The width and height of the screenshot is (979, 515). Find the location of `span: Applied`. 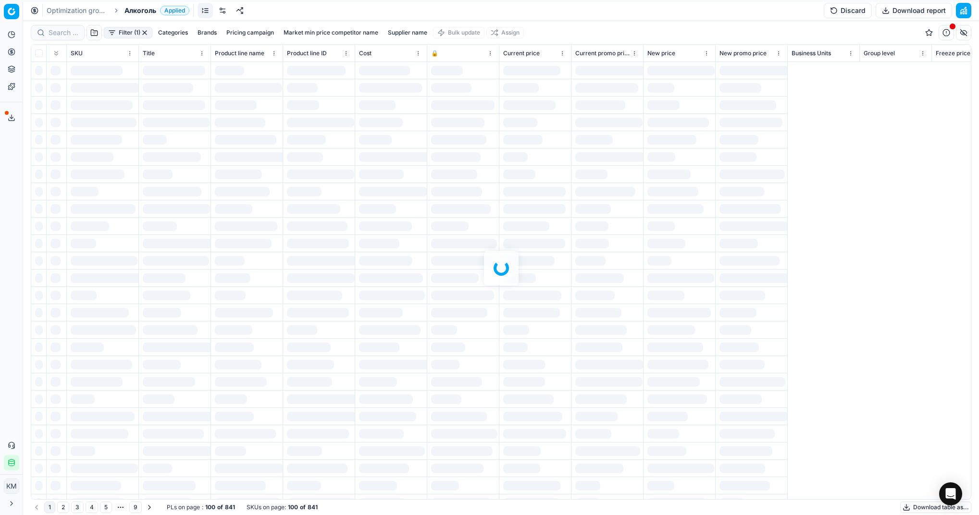

span: Applied is located at coordinates (175, 11).